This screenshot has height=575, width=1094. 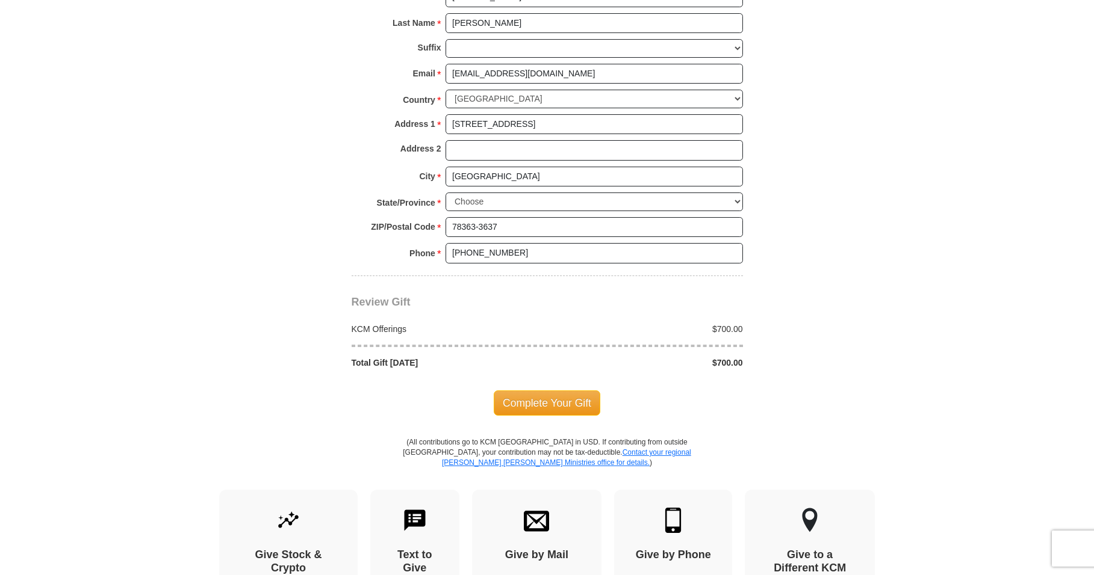 What do you see at coordinates (427, 176) in the screenshot?
I see `strong: City` at bounding box center [427, 176].